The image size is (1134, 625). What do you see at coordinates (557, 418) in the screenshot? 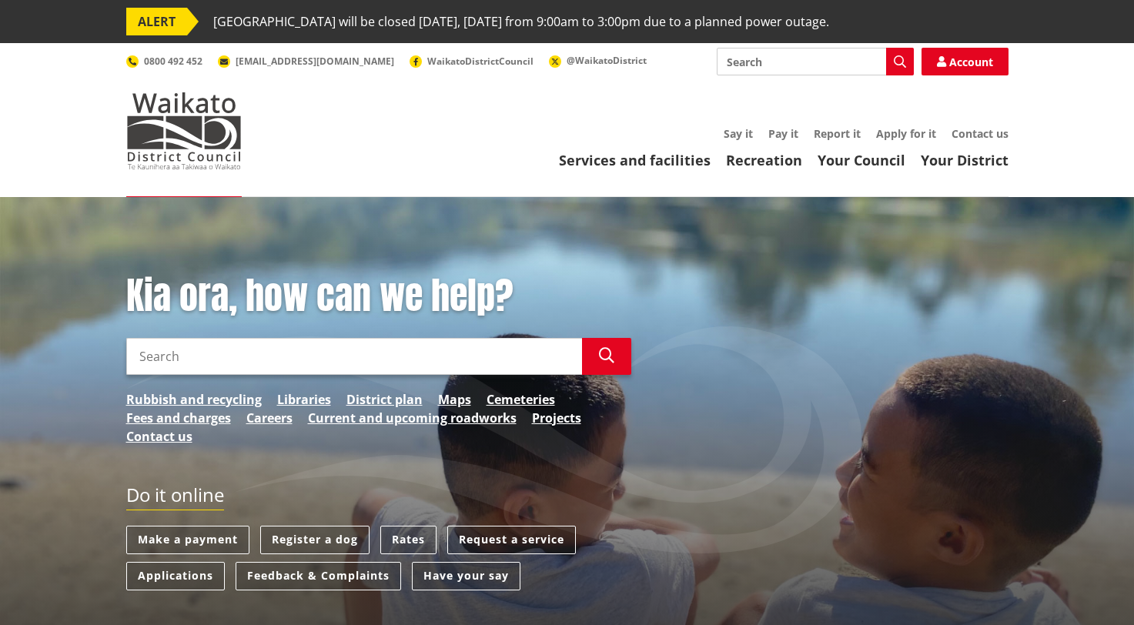
I see `a: Projects` at bounding box center [557, 418].